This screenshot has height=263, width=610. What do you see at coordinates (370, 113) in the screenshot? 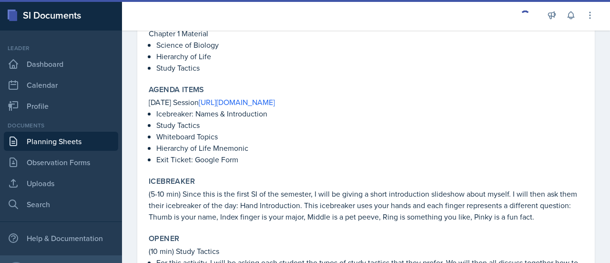
I see `p: Icebreaker: Names & Introduction` at bounding box center [370, 113].